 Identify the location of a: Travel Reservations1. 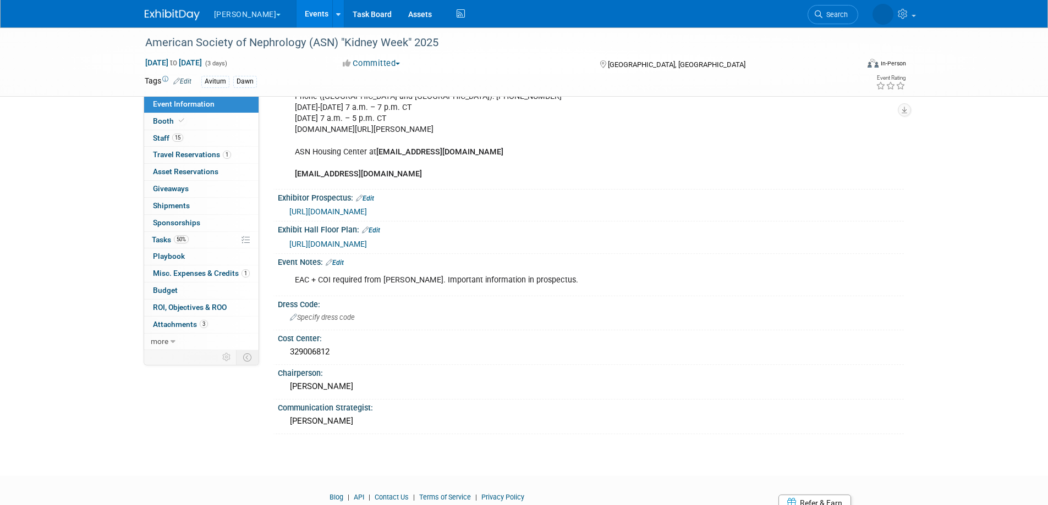
(201, 155).